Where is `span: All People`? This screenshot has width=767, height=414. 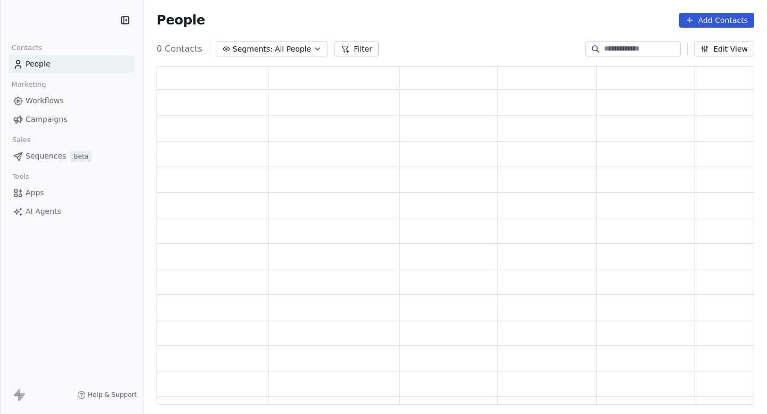
span: All People is located at coordinates (293, 49).